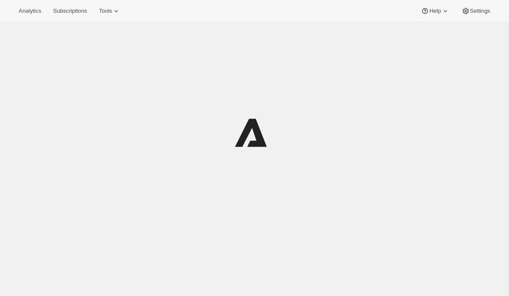 This screenshot has width=509, height=296. What do you see at coordinates (480, 11) in the screenshot?
I see `span: Settings` at bounding box center [480, 11].